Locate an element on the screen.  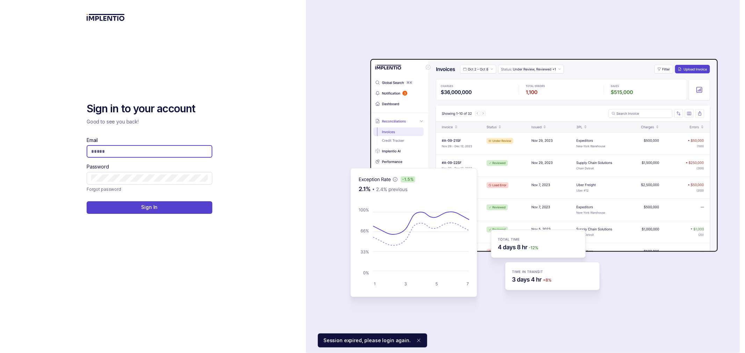
img: logo is located at coordinates (105, 17).